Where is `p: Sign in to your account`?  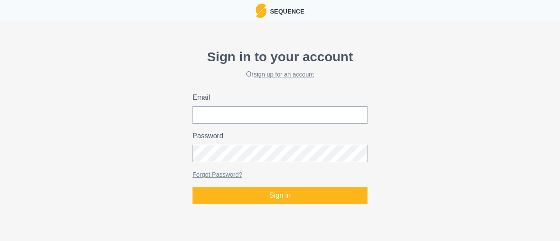 p: Sign in to your account is located at coordinates (280, 56).